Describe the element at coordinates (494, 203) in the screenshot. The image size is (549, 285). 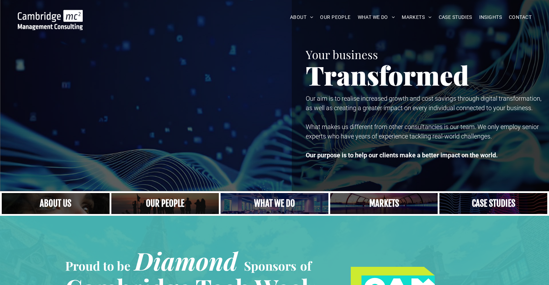
I see `a: CASE STUDIES | See an Overview of All Our Case Studies | Cambridge Management Consulting` at that location.